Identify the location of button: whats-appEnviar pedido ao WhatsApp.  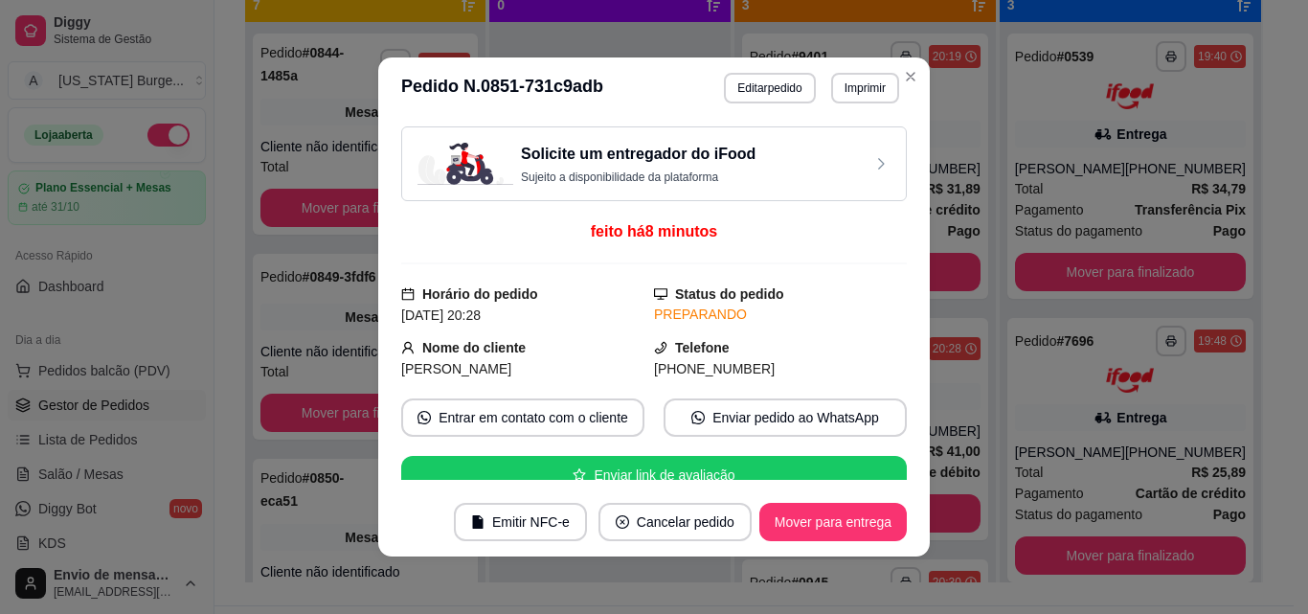
(785, 418).